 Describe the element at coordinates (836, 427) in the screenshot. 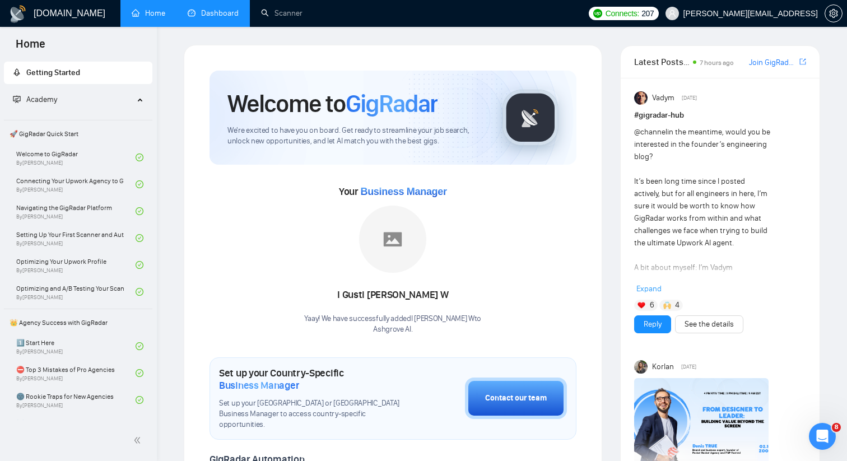

I see `span: 8` at that location.